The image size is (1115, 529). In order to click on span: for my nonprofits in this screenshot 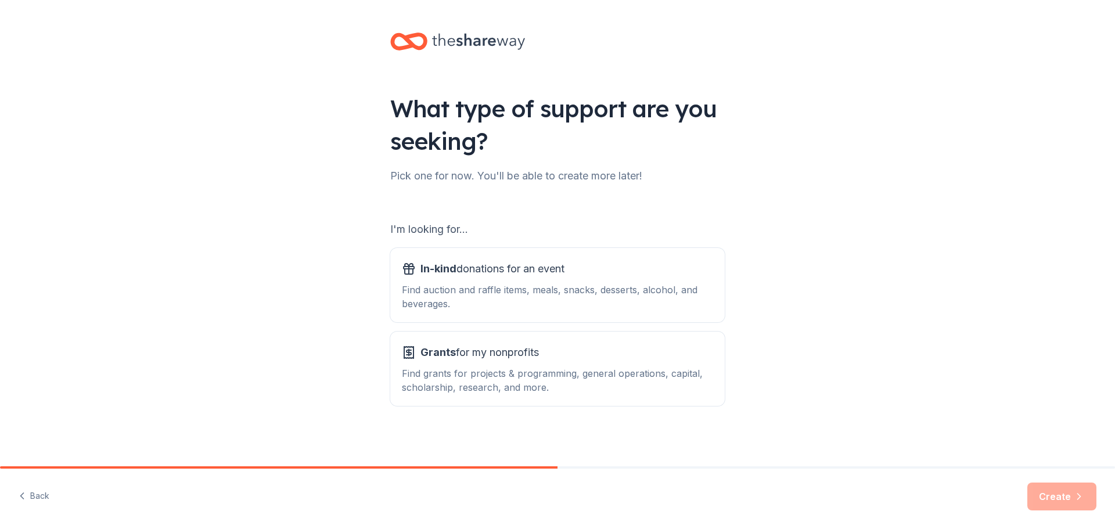, I will do `click(480, 353)`.